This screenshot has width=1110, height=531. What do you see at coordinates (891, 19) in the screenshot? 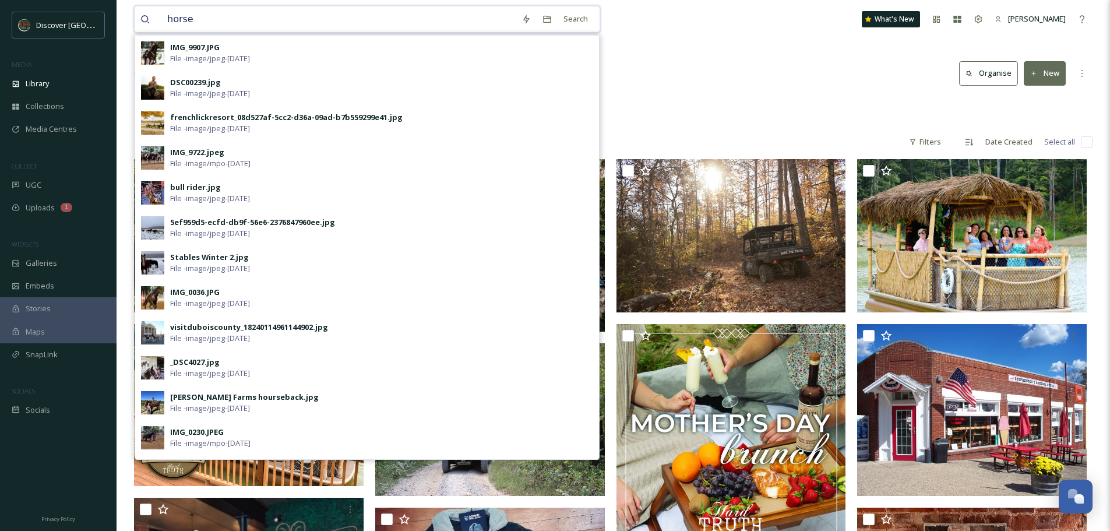
I see `a: What's New` at bounding box center [891, 19].